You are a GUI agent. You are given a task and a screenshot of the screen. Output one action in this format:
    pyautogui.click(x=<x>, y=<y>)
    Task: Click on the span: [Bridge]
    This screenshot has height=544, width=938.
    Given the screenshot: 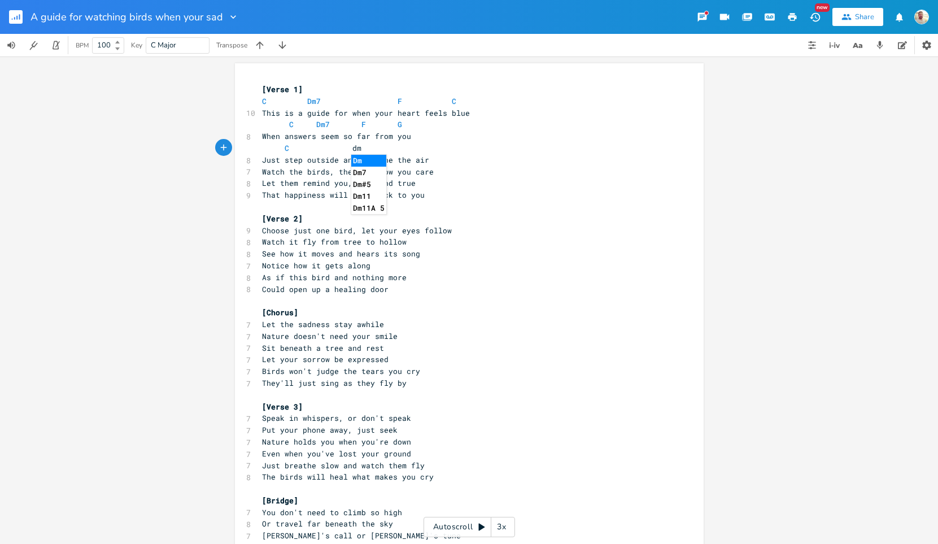 What is the action you would take?
    pyautogui.click(x=280, y=500)
    